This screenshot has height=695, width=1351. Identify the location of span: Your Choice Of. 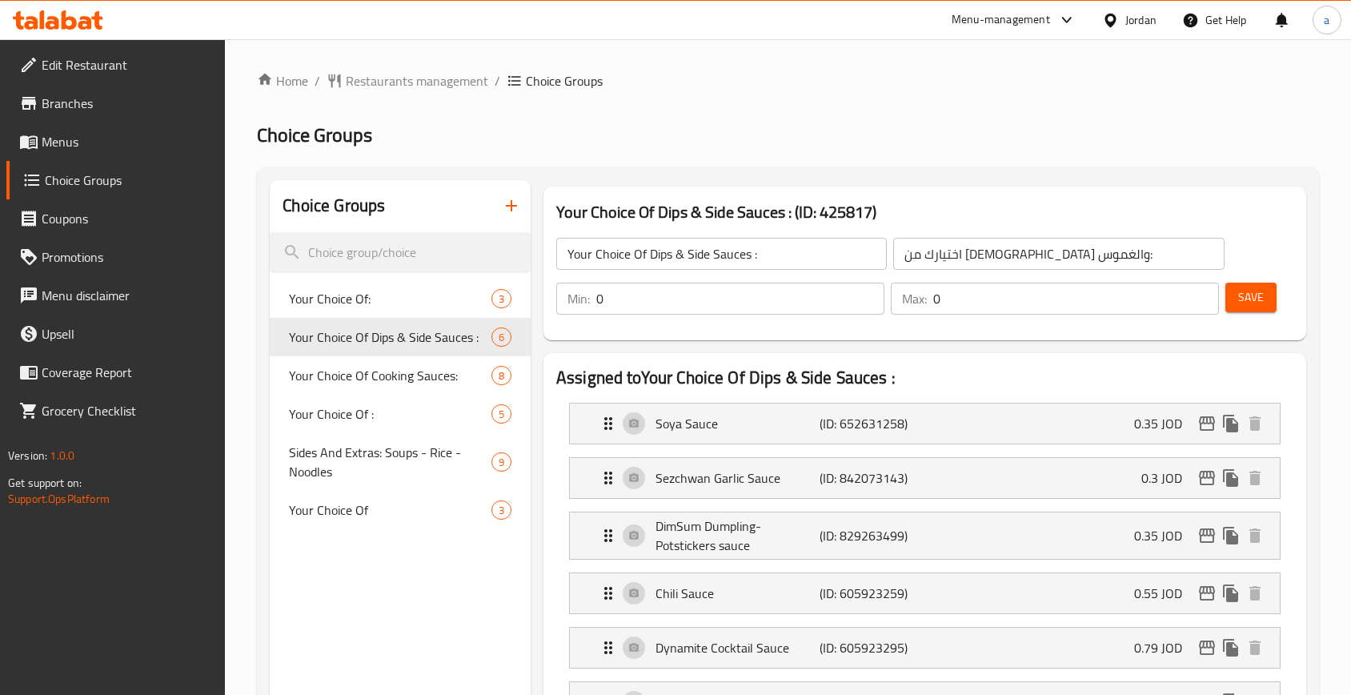
(390, 510).